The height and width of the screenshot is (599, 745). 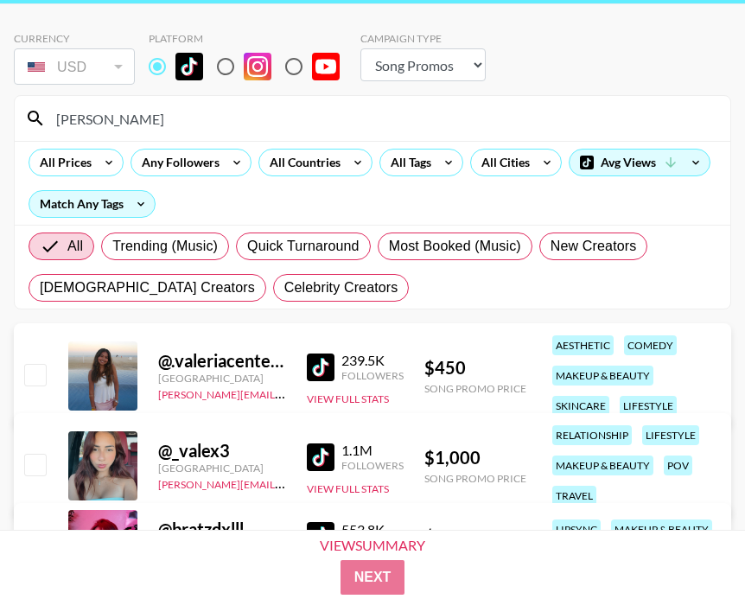 I want to click on div: @ bratzdxlll, so click(x=222, y=529).